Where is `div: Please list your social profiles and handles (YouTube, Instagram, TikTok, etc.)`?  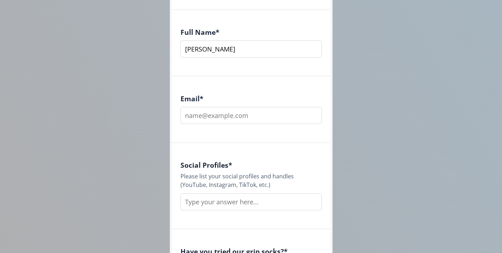
div: Please list your social profiles and handles (YouTube, Instagram, TikTok, etc.) is located at coordinates (251, 181).